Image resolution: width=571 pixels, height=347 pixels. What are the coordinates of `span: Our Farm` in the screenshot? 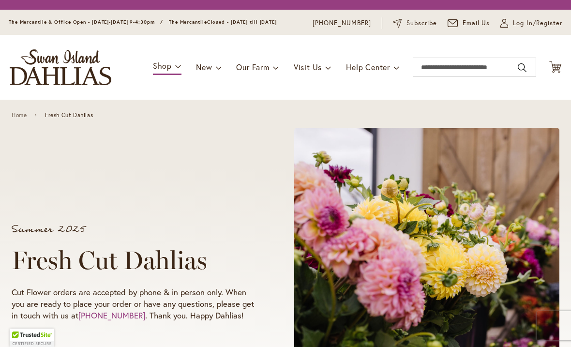 It's located at (253, 67).